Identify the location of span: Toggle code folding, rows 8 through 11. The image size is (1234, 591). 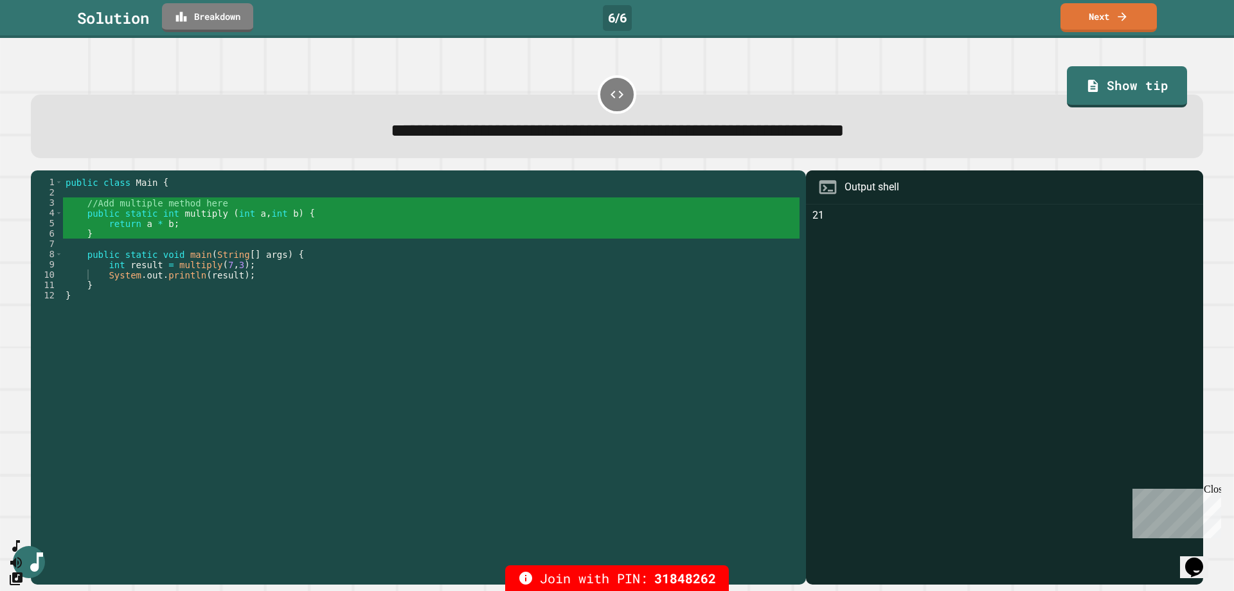
(58, 254).